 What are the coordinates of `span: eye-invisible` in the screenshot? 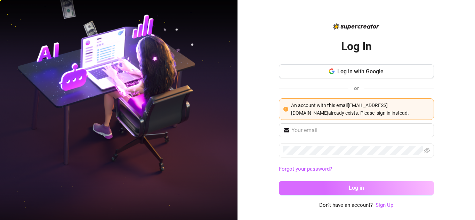 It's located at (427, 150).